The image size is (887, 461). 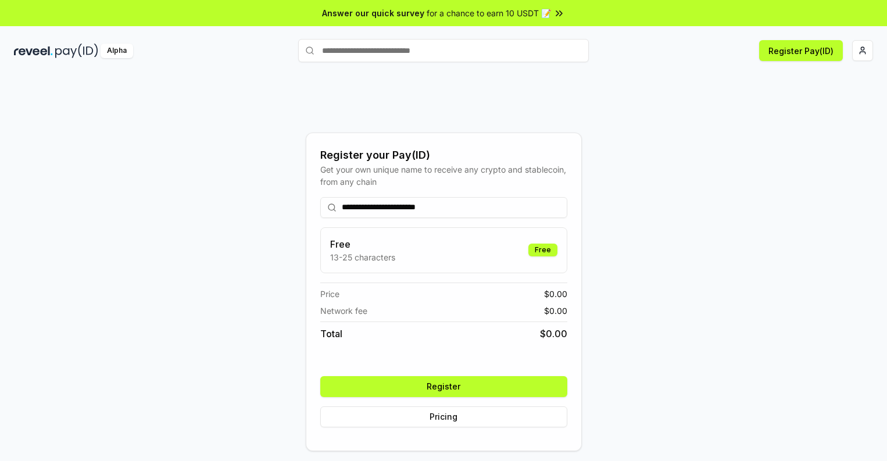 I want to click on span: Answer our quick survey, so click(x=373, y=13).